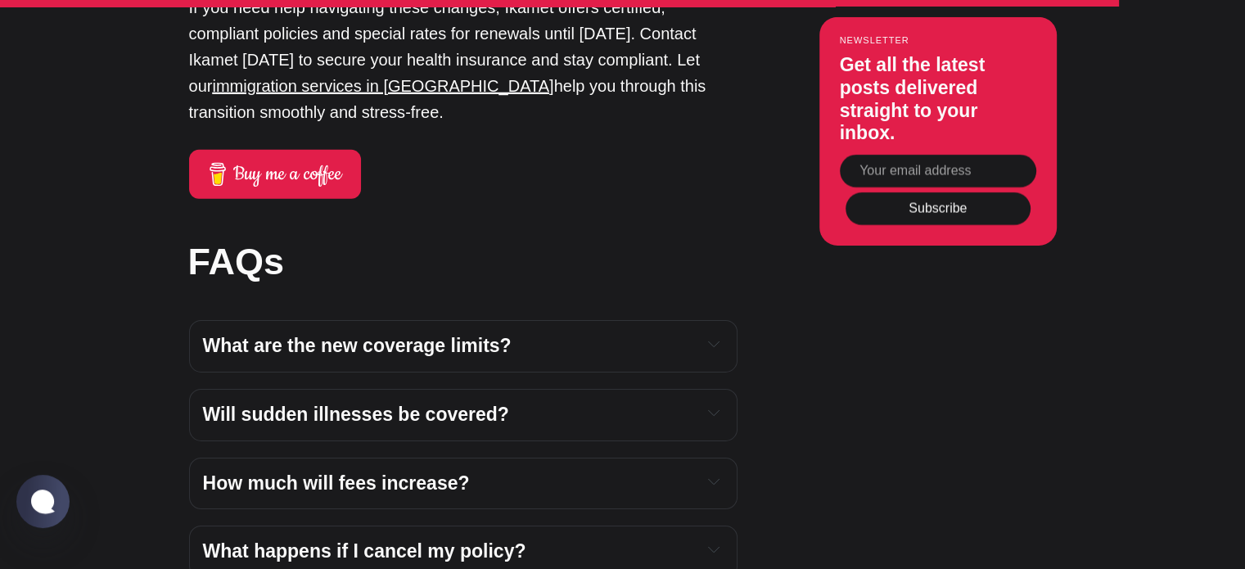 Image resolution: width=1245 pixels, height=569 pixels. What do you see at coordinates (356, 414) in the screenshot?
I see `span: Will sudden illnesses be covered?` at bounding box center [356, 414].